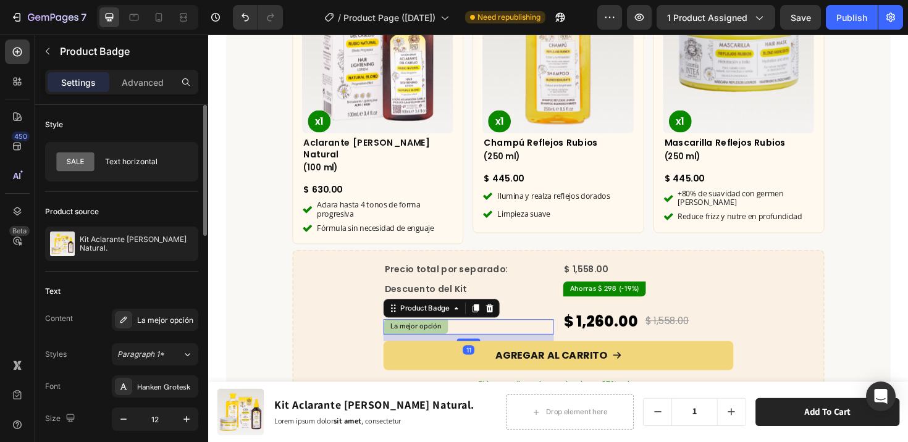 The width and height of the screenshot is (908, 442). I want to click on span: Precio total por separado:, so click(251, 248).